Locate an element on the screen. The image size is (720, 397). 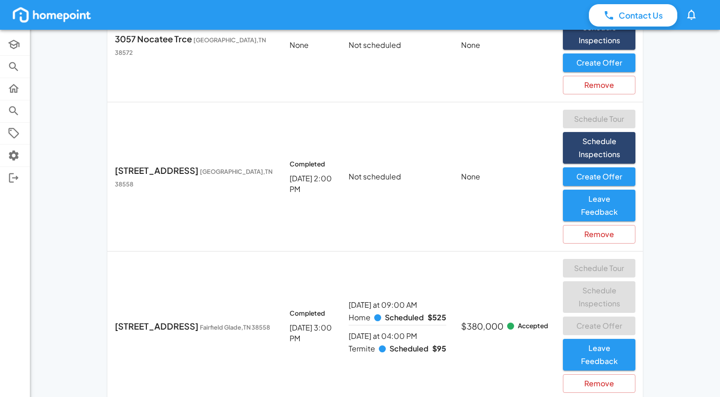
p: Termite is located at coordinates (362, 349).